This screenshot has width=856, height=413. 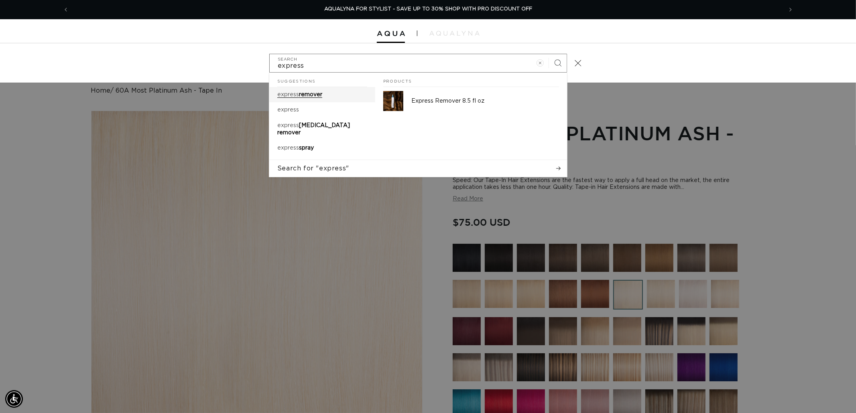 I want to click on a: express, so click(x=322, y=110).